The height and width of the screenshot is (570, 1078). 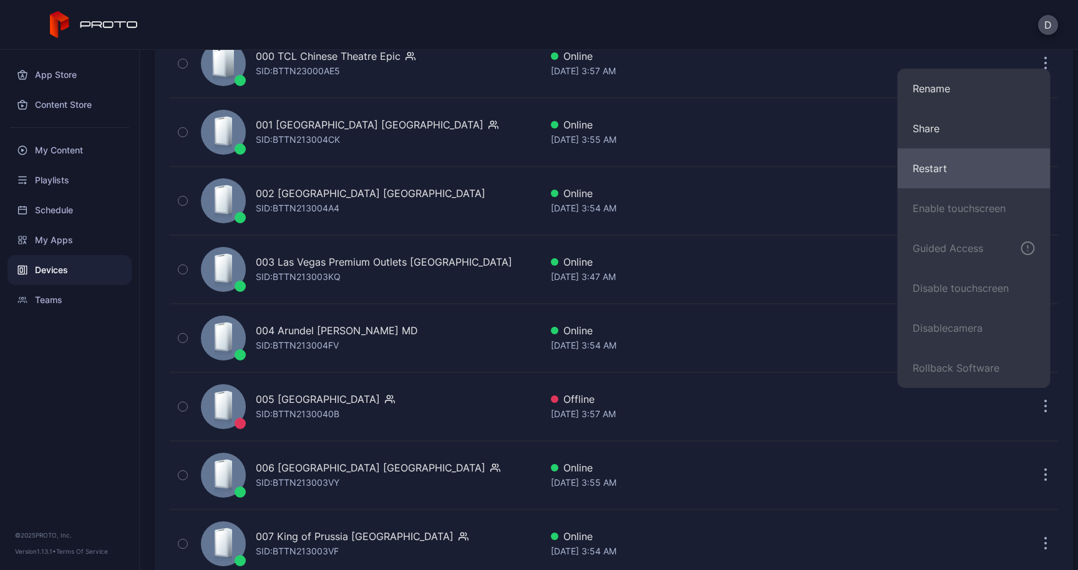 I want to click on button: Guided Access, so click(x=974, y=248).